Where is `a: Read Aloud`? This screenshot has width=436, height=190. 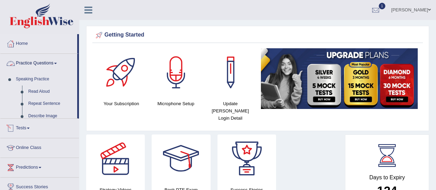 a: Read Aloud is located at coordinates (51, 92).